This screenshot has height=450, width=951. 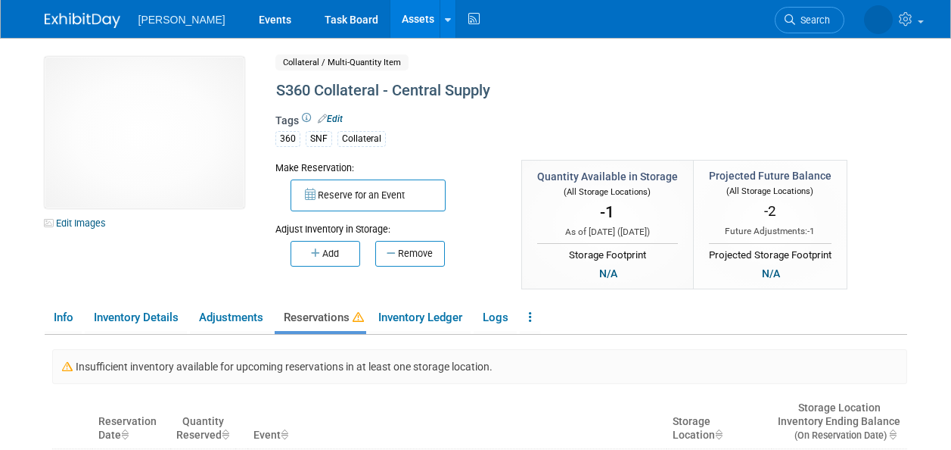 I want to click on div: SNF, so click(x=319, y=139).